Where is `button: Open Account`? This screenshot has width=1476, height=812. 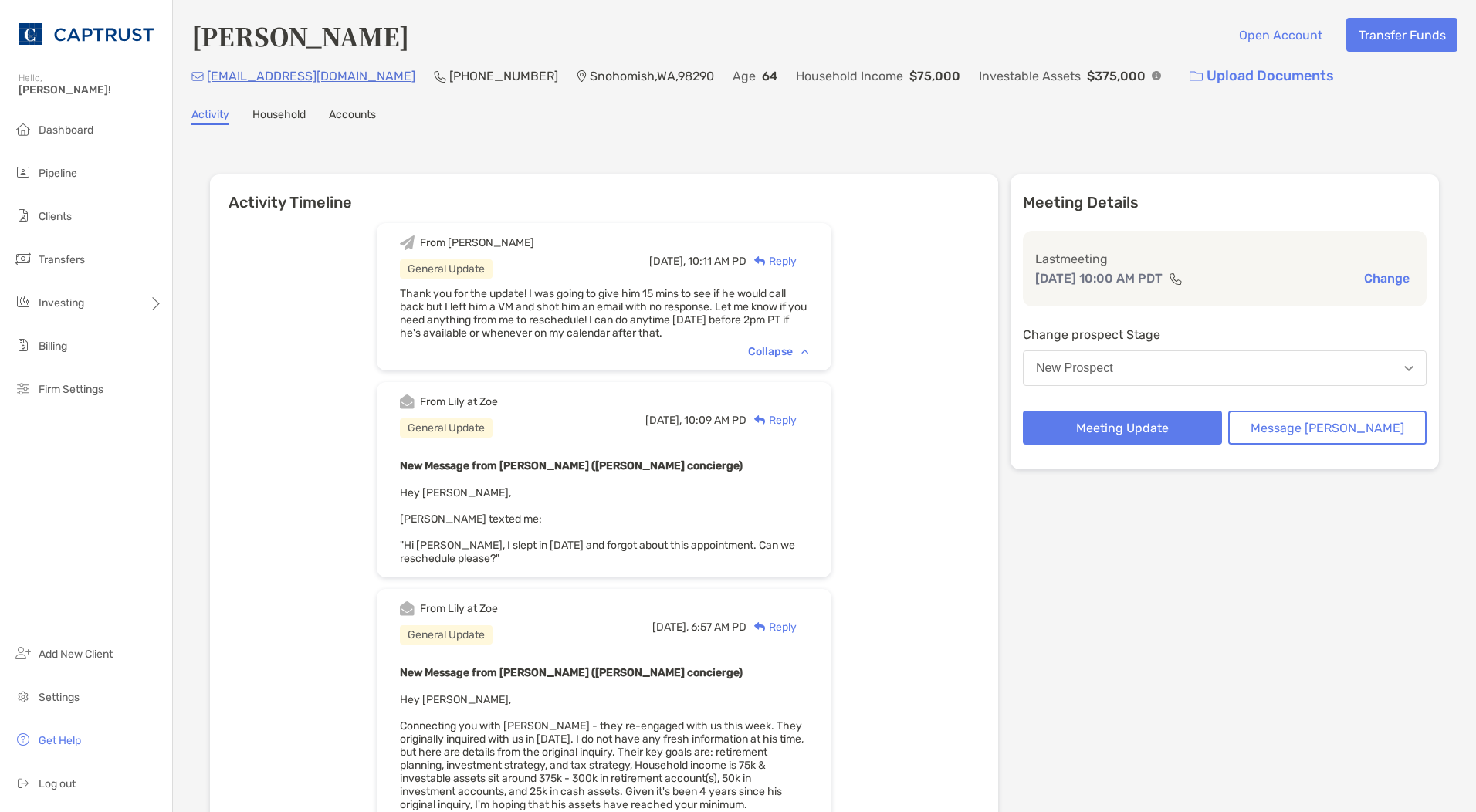
button: Open Account is located at coordinates (1279, 35).